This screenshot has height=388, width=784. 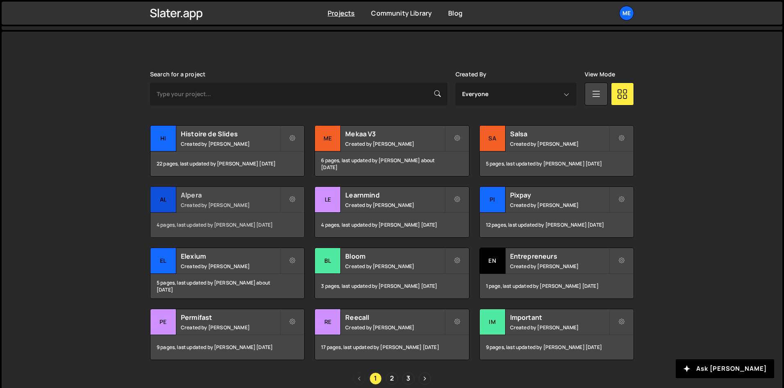 What do you see at coordinates (230, 195) in the screenshot?
I see `h2: Alpera` at bounding box center [230, 195].